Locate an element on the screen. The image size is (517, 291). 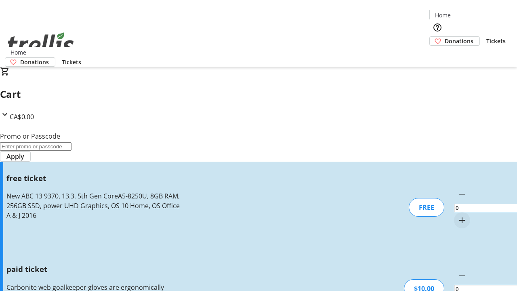
div: FREE is located at coordinates (427, 207).